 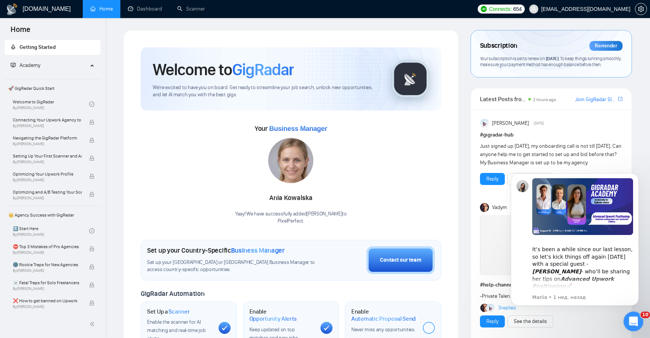 What do you see at coordinates (291, 129) in the screenshot?
I see `span: Your` at bounding box center [291, 129].